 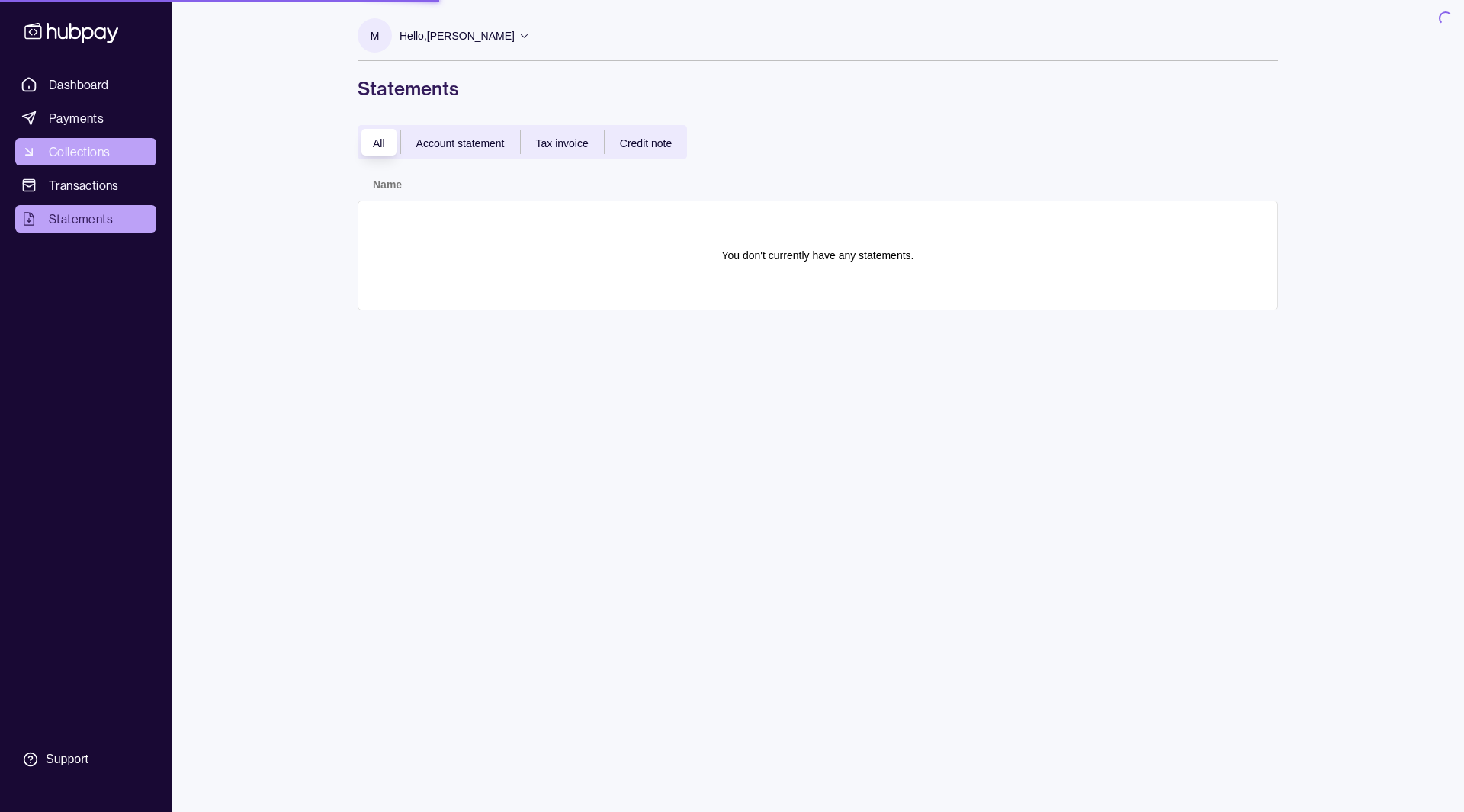 What do you see at coordinates (818, 88) in the screenshot?
I see `h1: Statements` at bounding box center [818, 88].